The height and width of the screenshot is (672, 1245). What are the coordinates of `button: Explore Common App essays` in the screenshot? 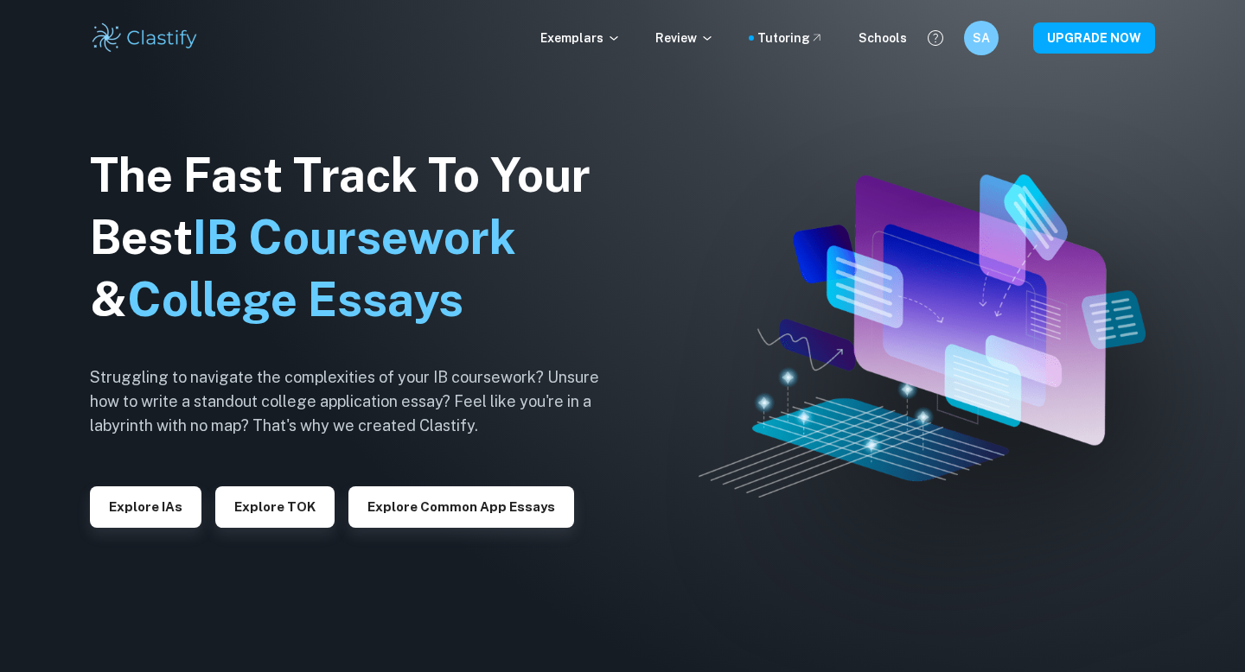 It's located at (461, 507).